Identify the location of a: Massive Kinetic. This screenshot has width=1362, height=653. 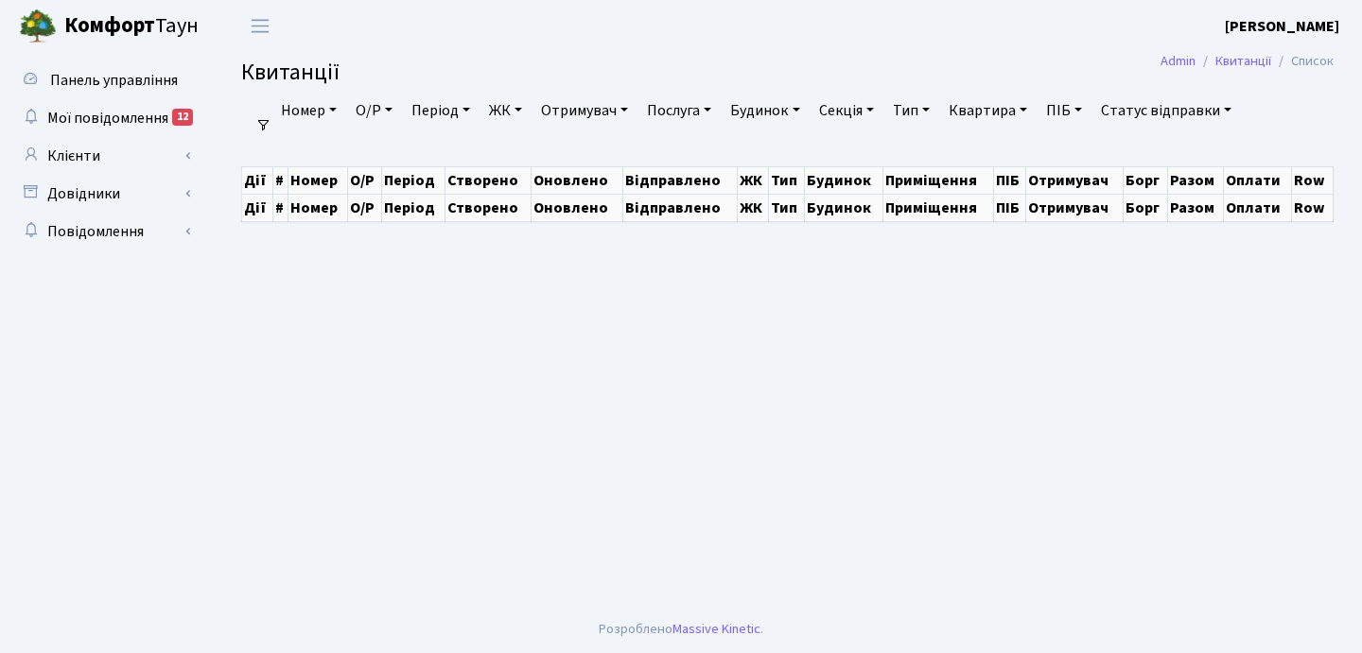
(716, 629).